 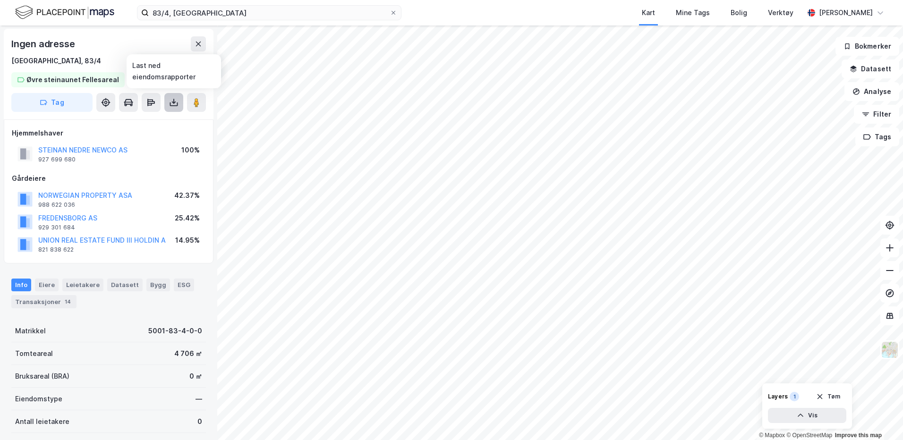 I want to click on input: Søk på adresse, matrikkel, gårdeiere, leietakere eller personer, so click(x=269, y=13).